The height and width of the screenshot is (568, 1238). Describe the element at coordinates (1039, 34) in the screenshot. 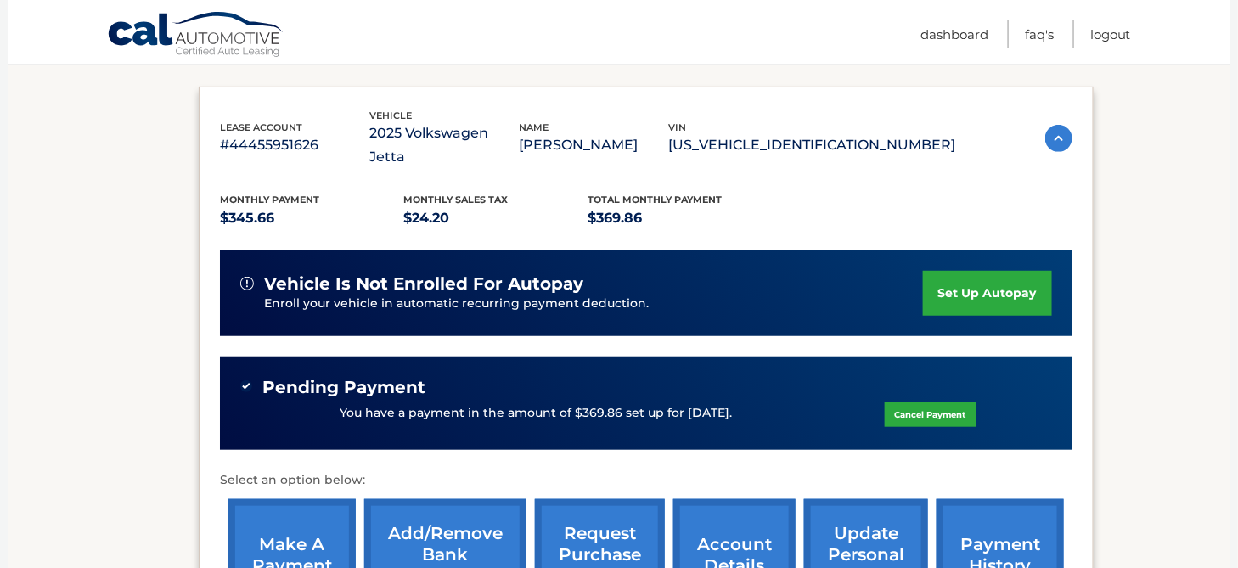

I see `a: FAQ's` at that location.